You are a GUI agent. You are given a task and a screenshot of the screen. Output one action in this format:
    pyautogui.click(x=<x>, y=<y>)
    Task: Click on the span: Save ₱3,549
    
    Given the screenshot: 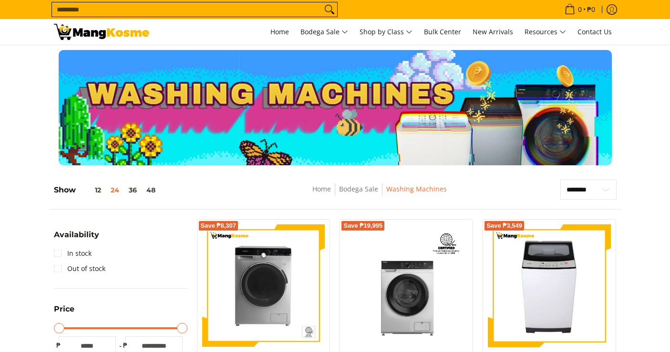 What is the action you would take?
    pyautogui.click(x=504, y=226)
    